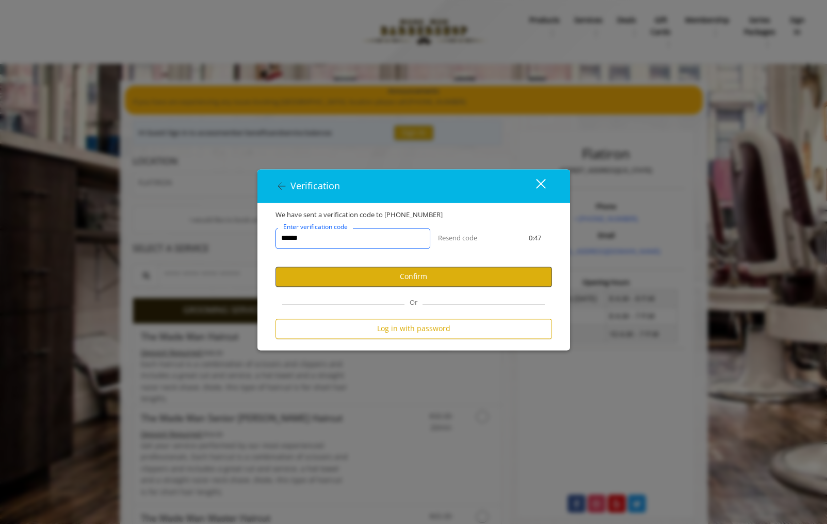 This screenshot has height=524, width=827. What do you see at coordinates (414, 276) in the screenshot?
I see `button: Confirm` at bounding box center [414, 276].